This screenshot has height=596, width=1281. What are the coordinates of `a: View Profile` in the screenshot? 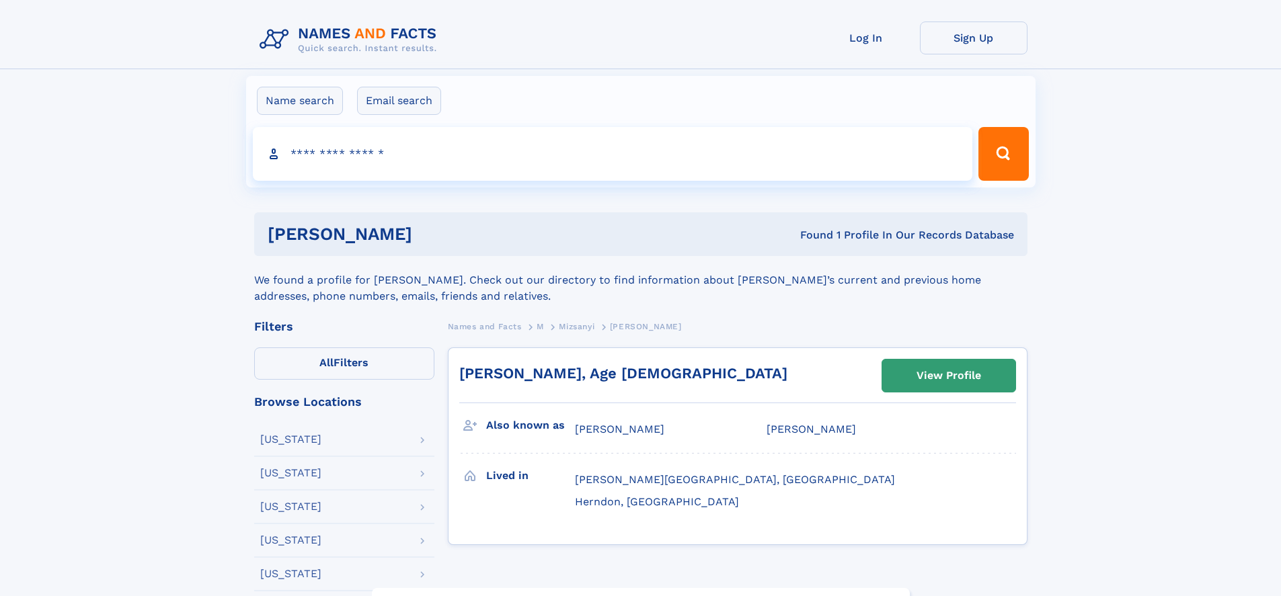 It's located at (949, 376).